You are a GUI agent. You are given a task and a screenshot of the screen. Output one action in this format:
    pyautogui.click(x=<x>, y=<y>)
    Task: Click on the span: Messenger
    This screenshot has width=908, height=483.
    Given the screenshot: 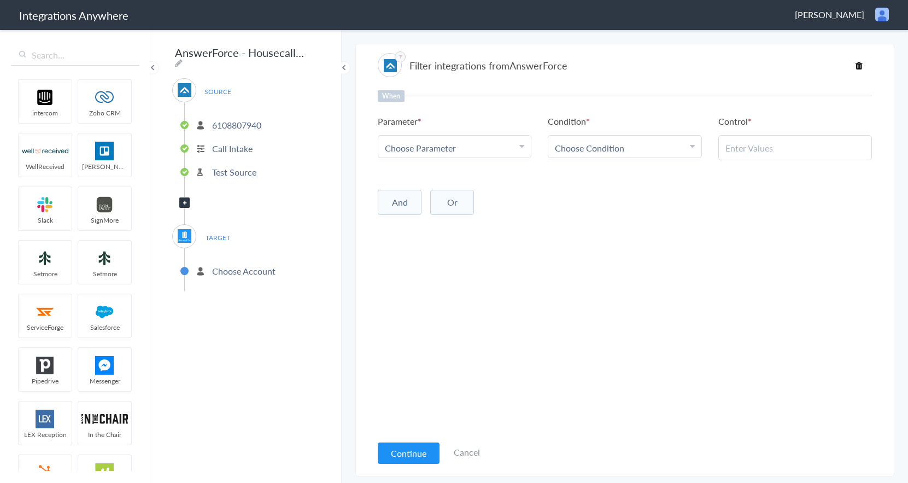 What is the action you would take?
    pyautogui.click(x=104, y=380)
    